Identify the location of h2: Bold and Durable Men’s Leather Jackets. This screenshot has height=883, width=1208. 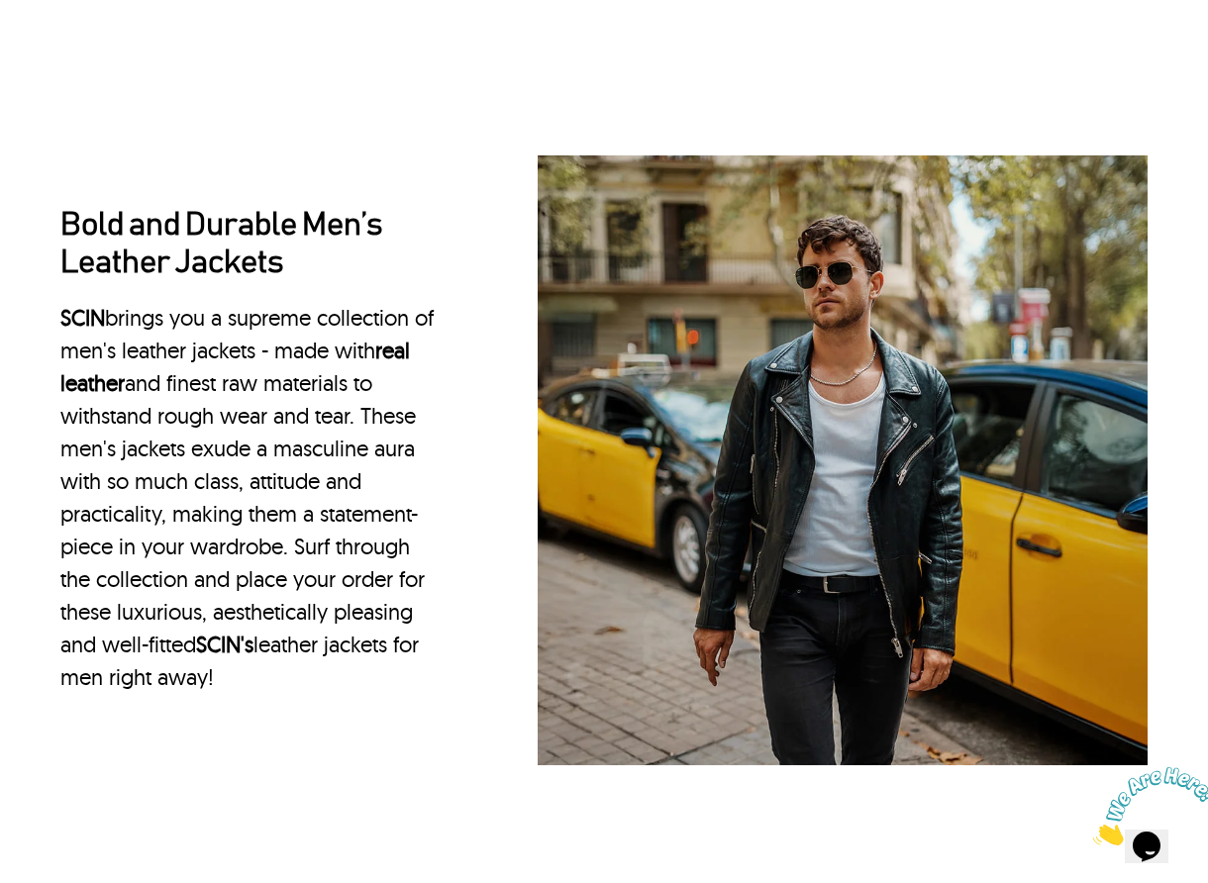
(250, 245).